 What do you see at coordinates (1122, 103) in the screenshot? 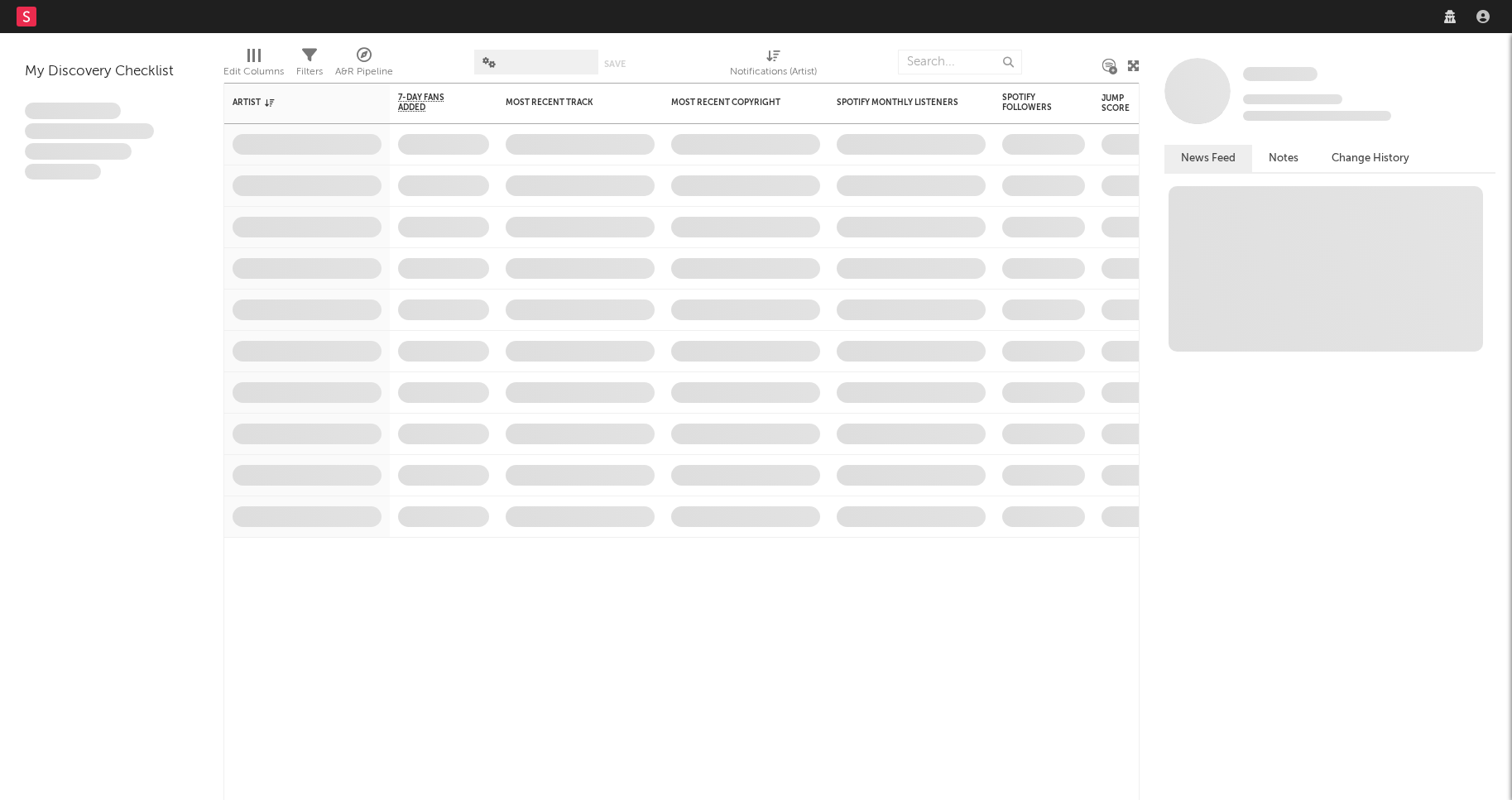
I see `div: Jump Score` at bounding box center [1122, 103].